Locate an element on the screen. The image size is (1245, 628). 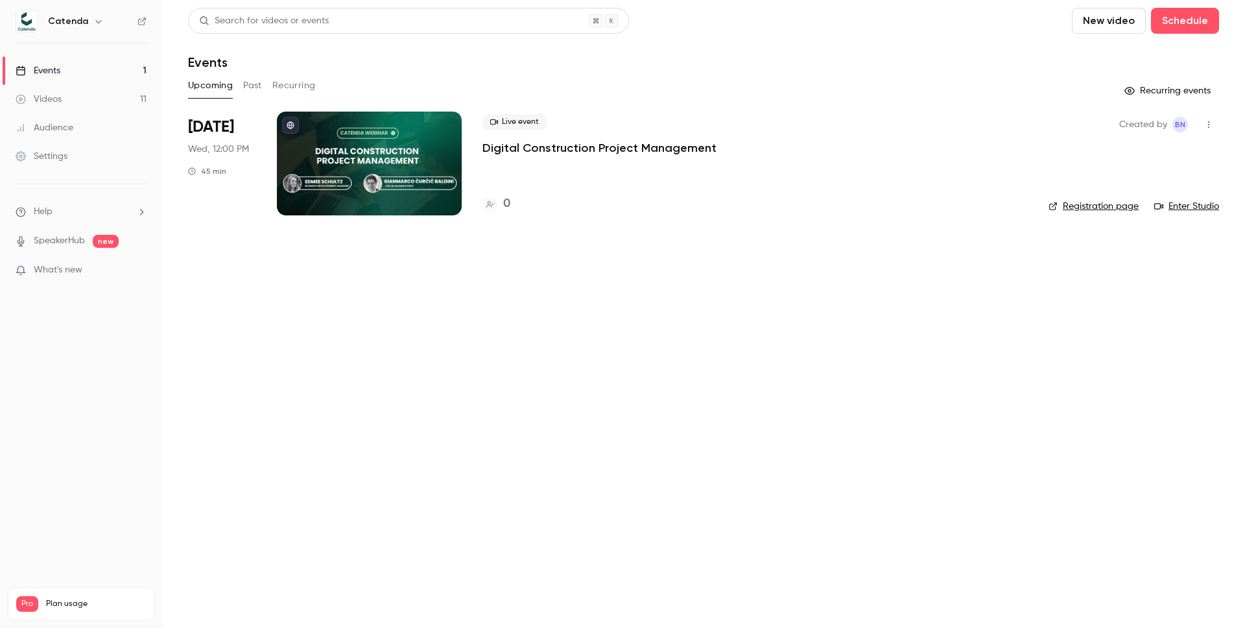
div: Search for videos or events is located at coordinates (264, 21).